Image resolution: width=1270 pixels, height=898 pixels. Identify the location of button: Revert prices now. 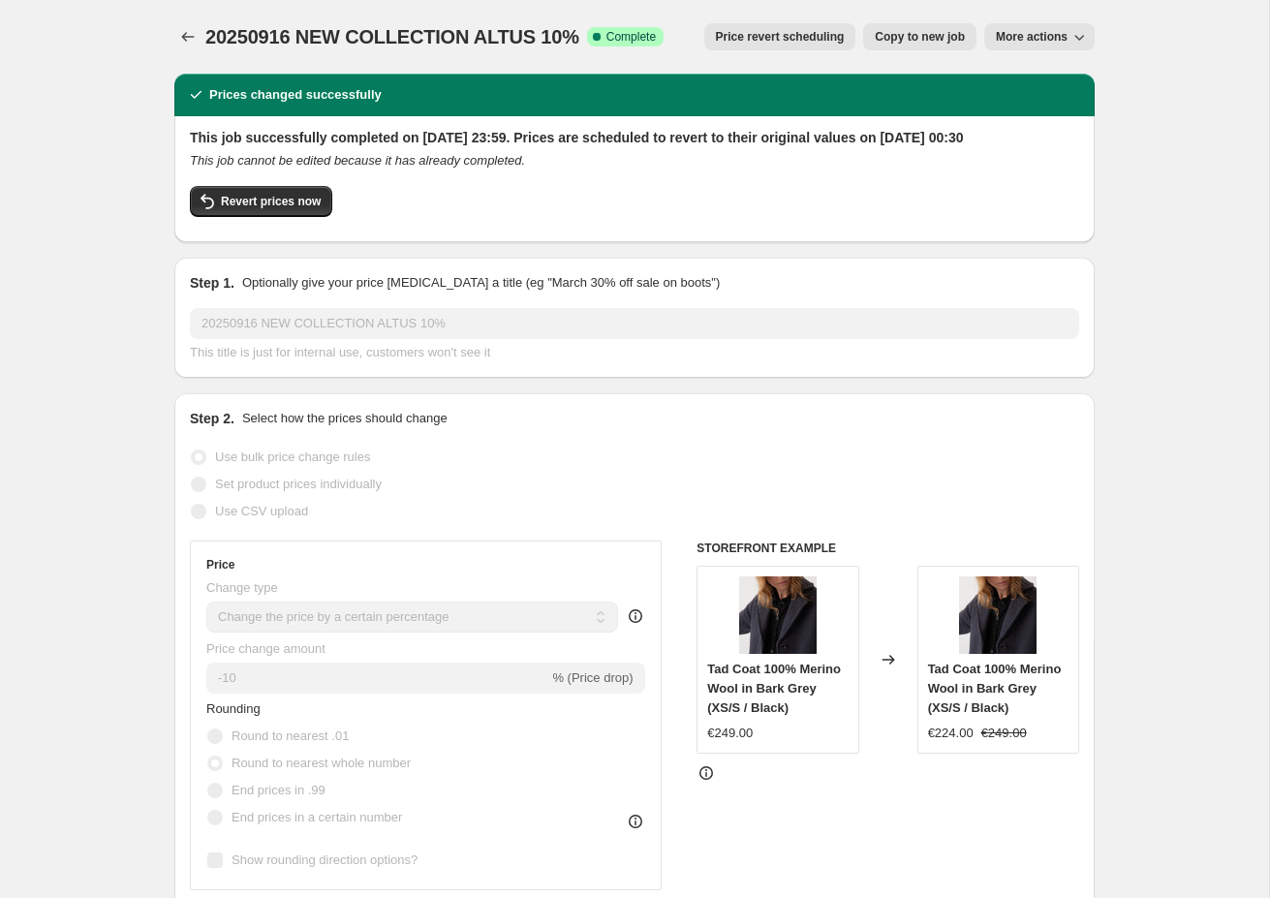
(261, 202).